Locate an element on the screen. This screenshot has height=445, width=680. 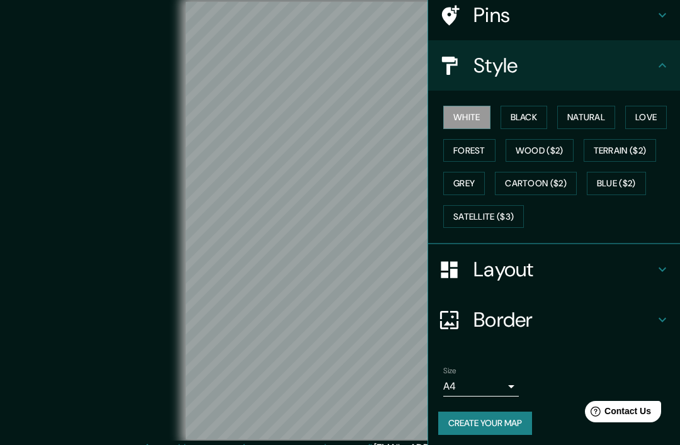
div: Style is located at coordinates (554, 65).